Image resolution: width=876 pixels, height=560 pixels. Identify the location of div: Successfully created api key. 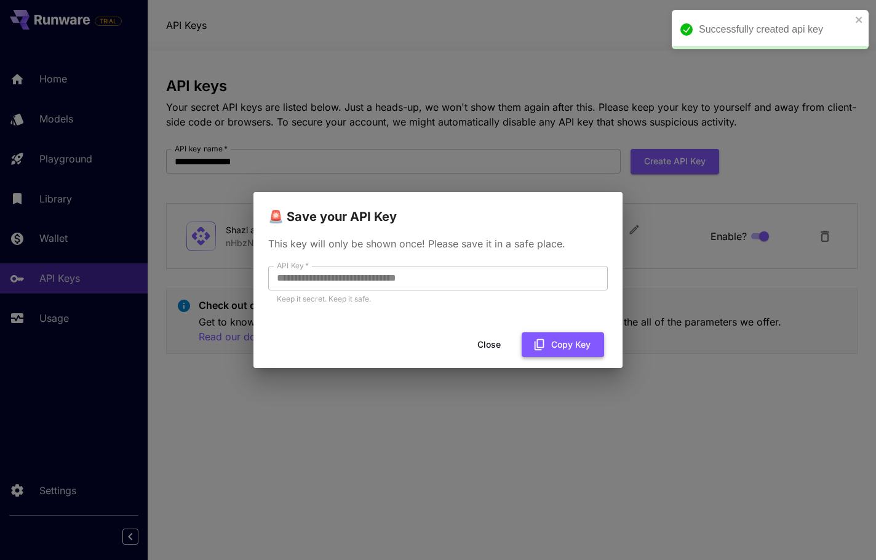
(775, 30).